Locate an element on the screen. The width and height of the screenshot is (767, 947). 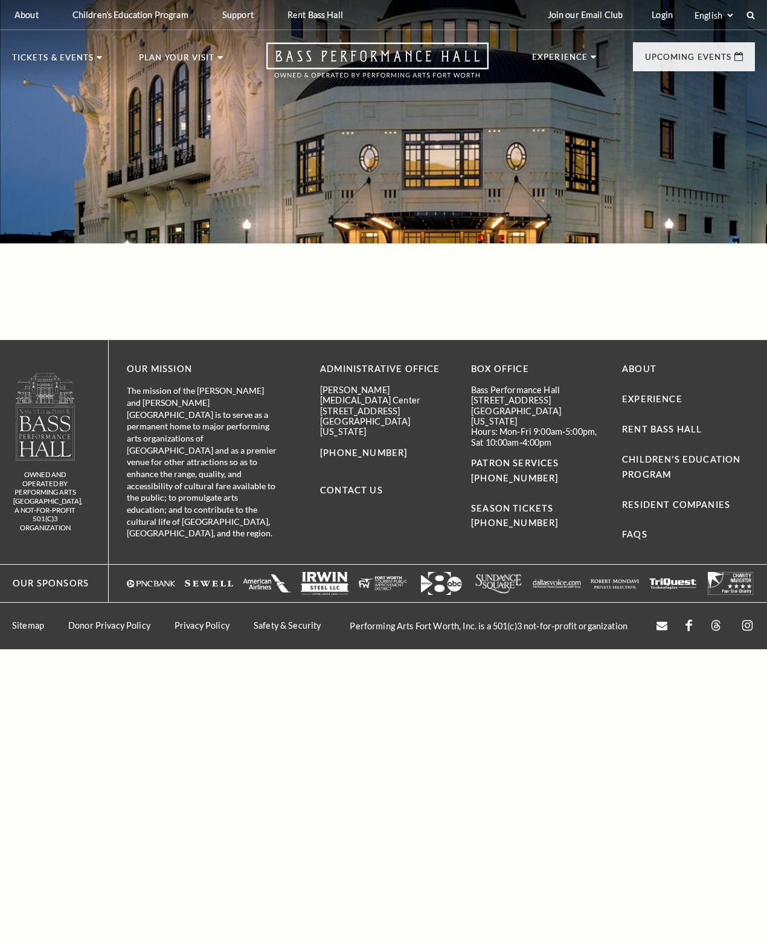
p: Our Sponsors is located at coordinates (45, 583).